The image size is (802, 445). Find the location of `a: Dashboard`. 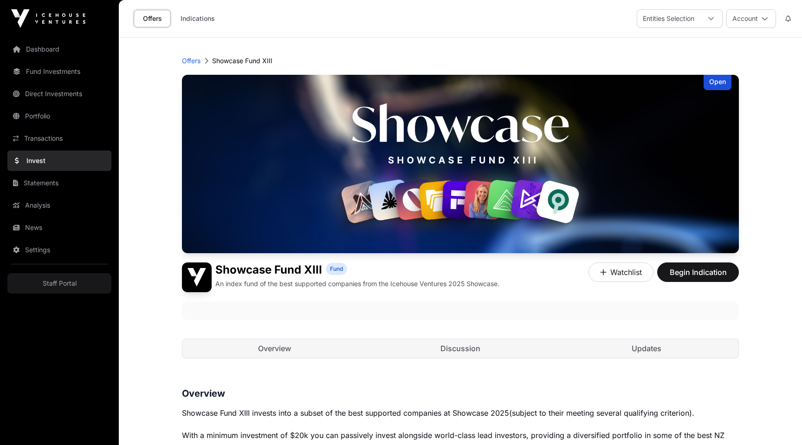

a: Dashboard is located at coordinates (59, 49).